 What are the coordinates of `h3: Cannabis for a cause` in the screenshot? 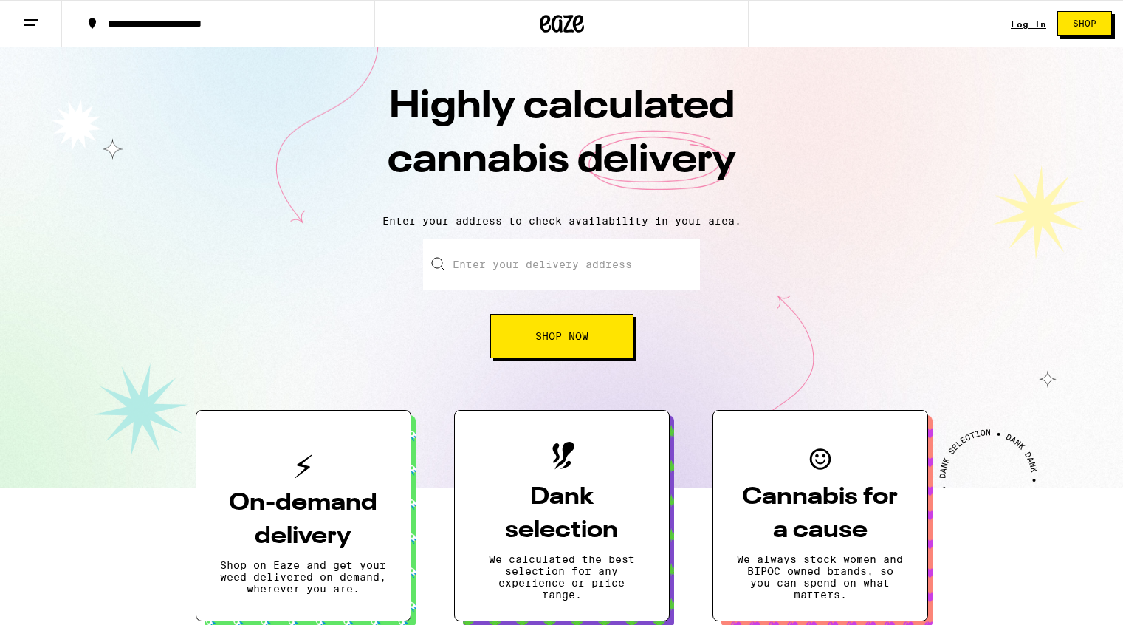 It's located at (820, 514).